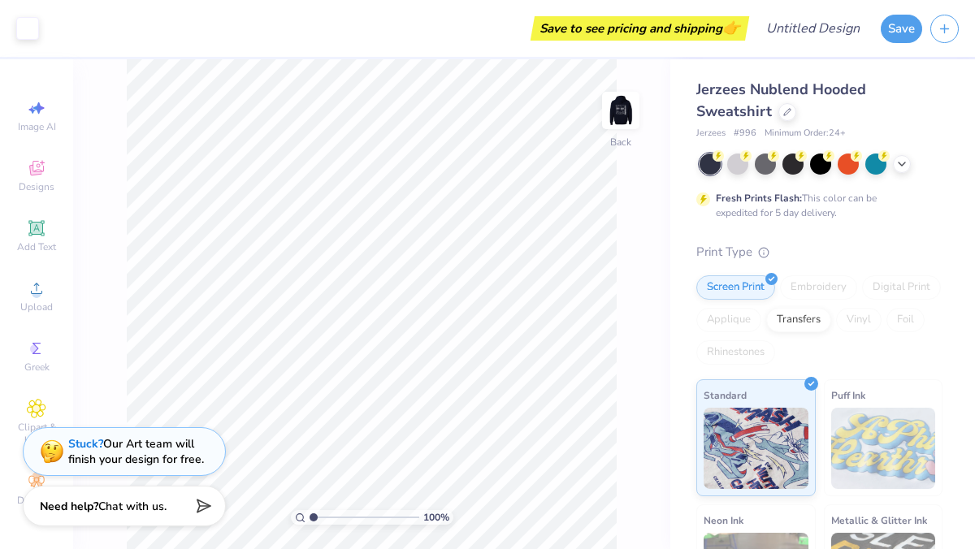  What do you see at coordinates (37, 127) in the screenshot?
I see `span: Image AI` at bounding box center [37, 127].